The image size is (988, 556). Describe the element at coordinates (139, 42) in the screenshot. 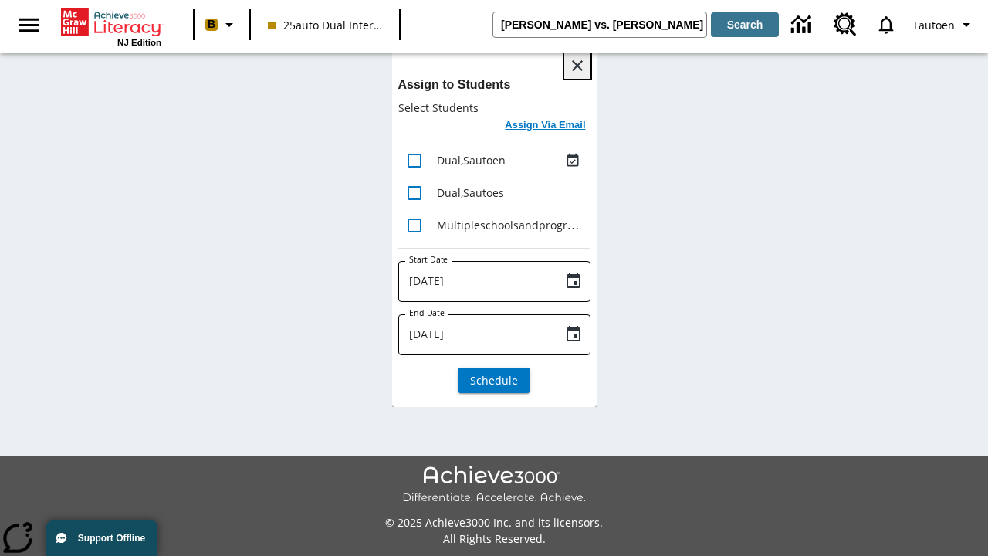

I see `span: NJ Edition` at that location.